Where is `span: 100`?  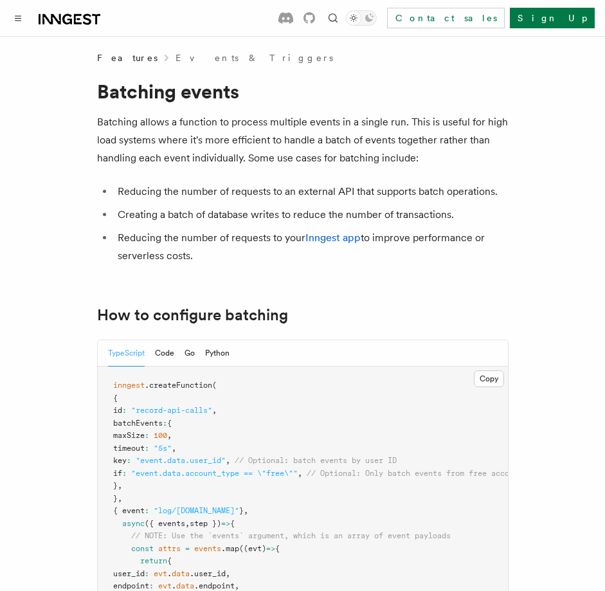 span: 100 is located at coordinates (160, 435).